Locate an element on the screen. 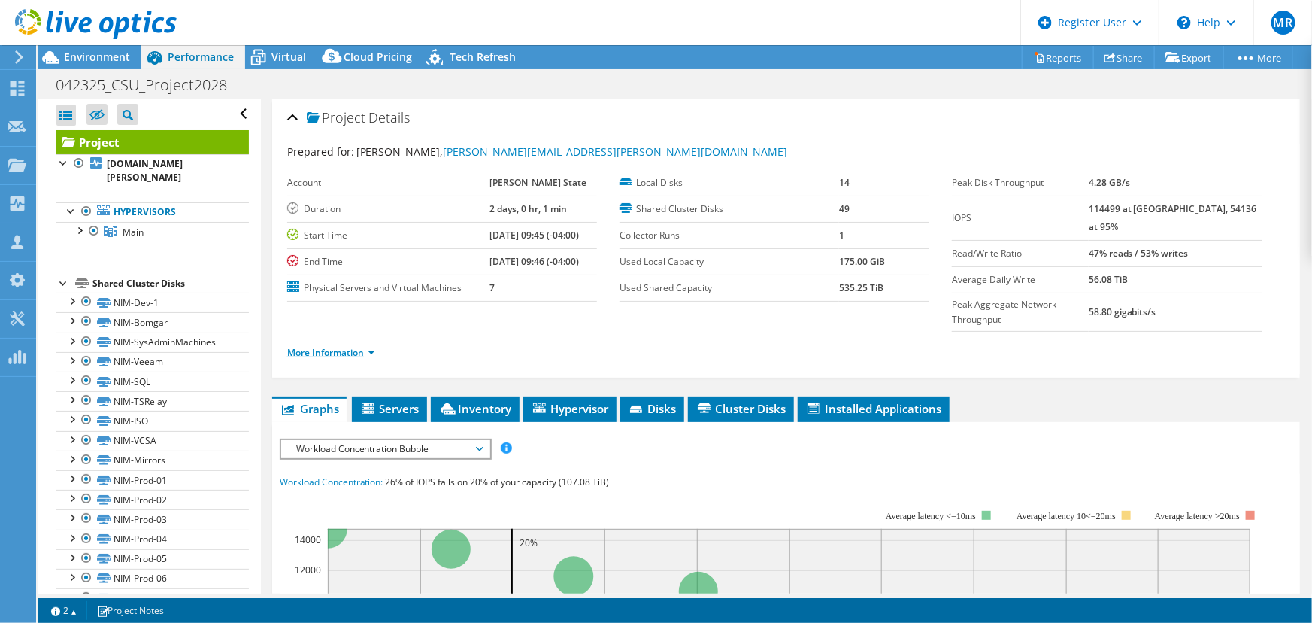 This screenshot has width=1312, height=623. b: 1 is located at coordinates (842, 235).